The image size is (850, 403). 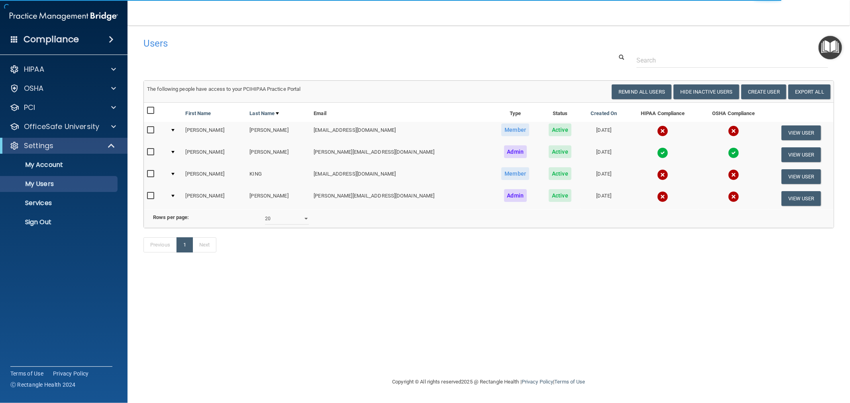 I want to click on p: HIPAA, so click(x=34, y=69).